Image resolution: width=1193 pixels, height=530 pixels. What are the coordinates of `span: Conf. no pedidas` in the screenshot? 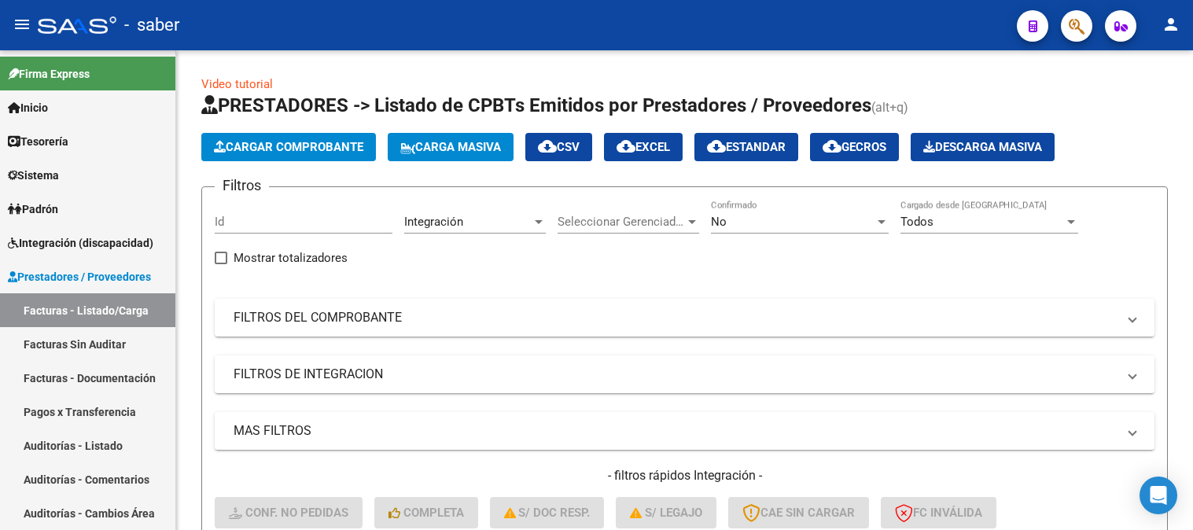 It's located at (289, 513).